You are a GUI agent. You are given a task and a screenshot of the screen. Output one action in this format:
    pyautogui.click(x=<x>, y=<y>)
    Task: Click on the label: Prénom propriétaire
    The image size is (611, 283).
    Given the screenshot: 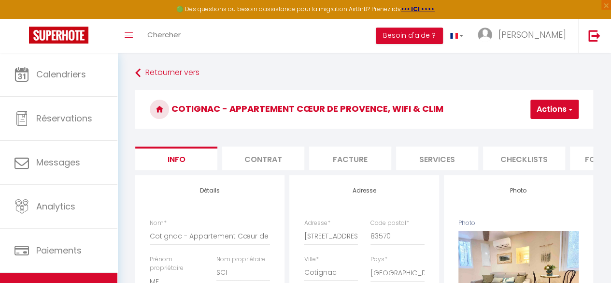 What is the action you would take?
    pyautogui.click(x=176, y=264)
    